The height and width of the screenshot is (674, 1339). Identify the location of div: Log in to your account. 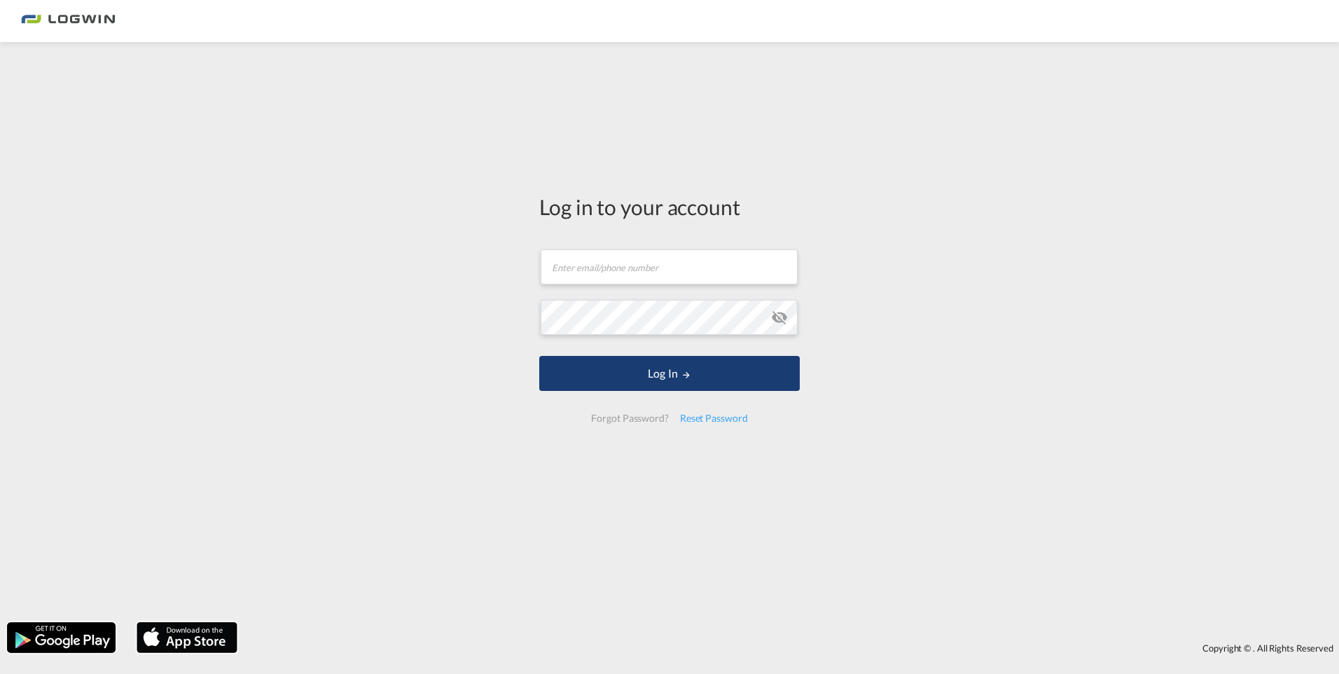
(670, 207).